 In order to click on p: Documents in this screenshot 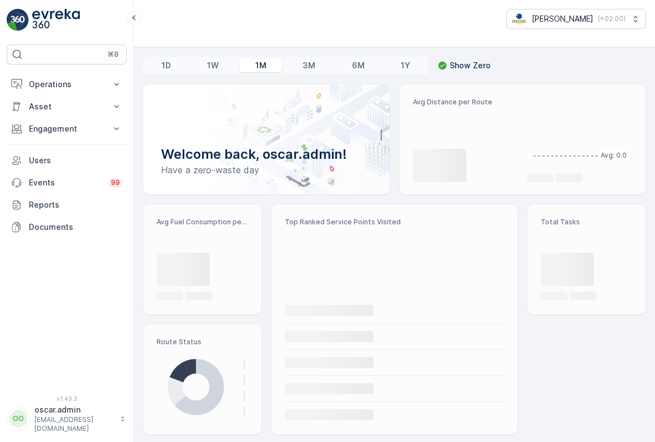, I will do `click(75, 227)`.